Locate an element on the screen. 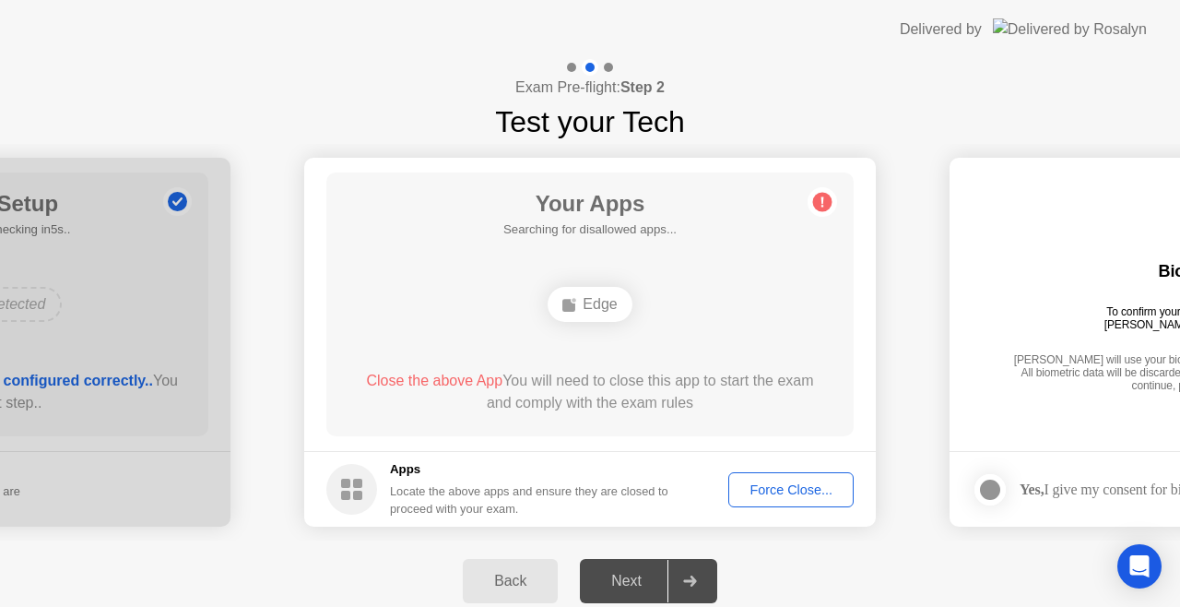  img: Delivered by Rosalyn is located at coordinates (1070, 29).